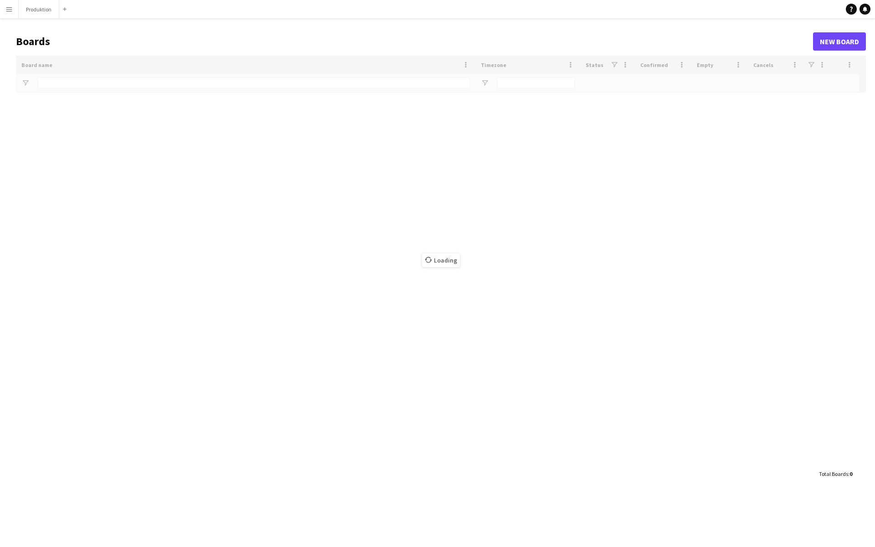 This screenshot has width=875, height=547. What do you see at coordinates (833, 473) in the screenshot?
I see `span: Total Boards` at bounding box center [833, 473].